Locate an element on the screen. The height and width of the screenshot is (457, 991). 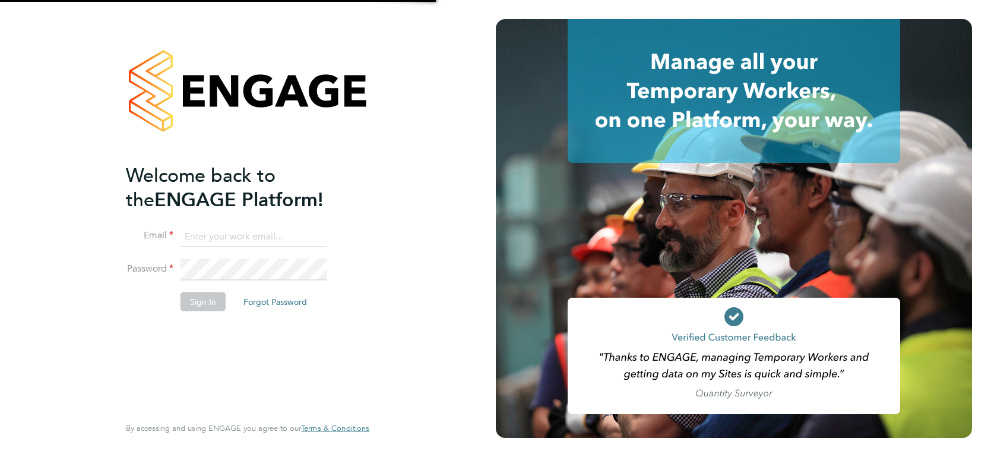
input: Enter your work email... is located at coordinates (254, 236).